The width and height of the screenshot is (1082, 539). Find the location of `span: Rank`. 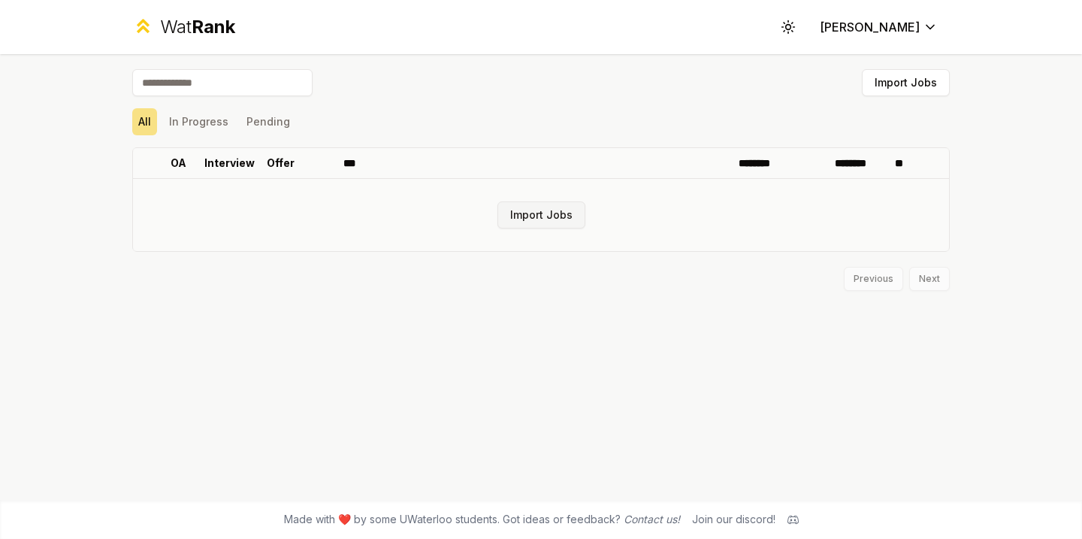

span: Rank is located at coordinates (213, 26).